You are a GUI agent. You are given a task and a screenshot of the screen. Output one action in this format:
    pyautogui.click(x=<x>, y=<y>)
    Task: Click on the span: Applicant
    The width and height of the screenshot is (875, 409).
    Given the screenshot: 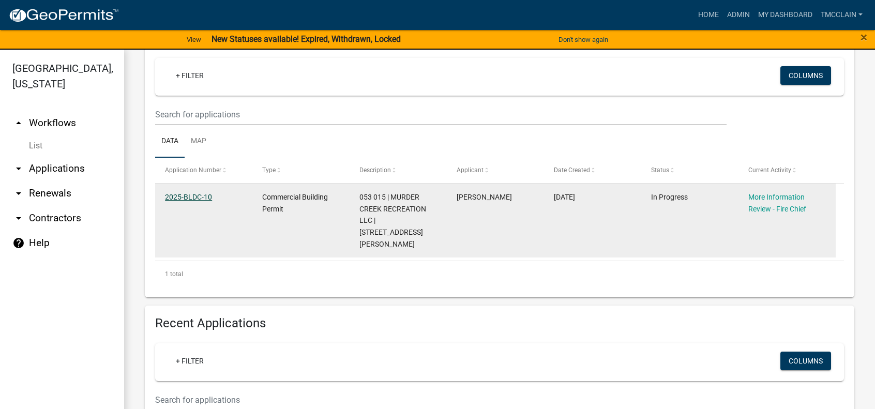 What is the action you would take?
    pyautogui.click(x=470, y=170)
    